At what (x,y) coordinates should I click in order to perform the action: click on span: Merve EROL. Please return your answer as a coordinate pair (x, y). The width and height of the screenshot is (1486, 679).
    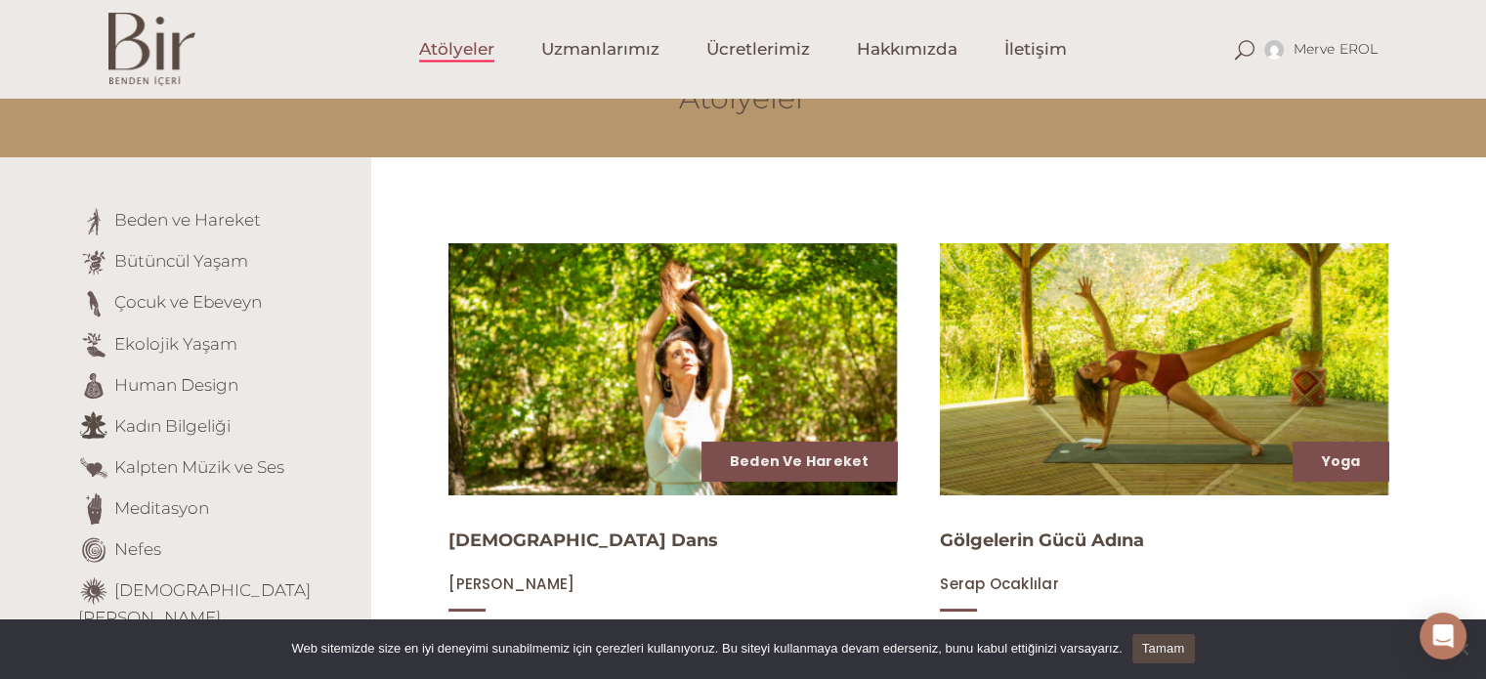
    Looking at the image, I should click on (1335, 49).